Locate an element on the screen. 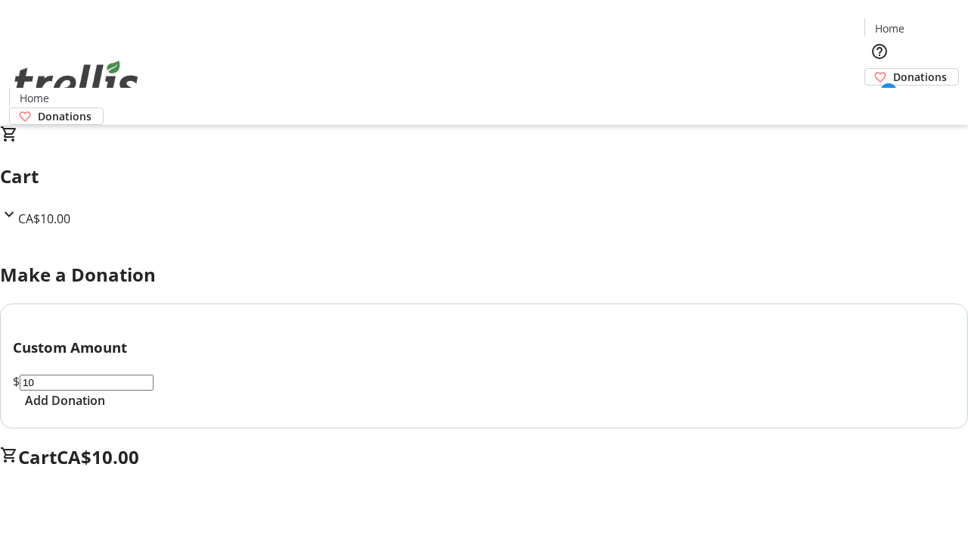  button: Help is located at coordinates (880, 51).